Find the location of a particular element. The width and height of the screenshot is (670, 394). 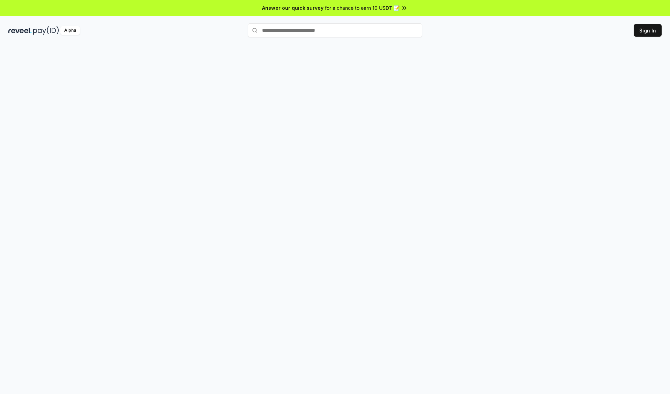

span: Answer our quick survey is located at coordinates (293, 8).